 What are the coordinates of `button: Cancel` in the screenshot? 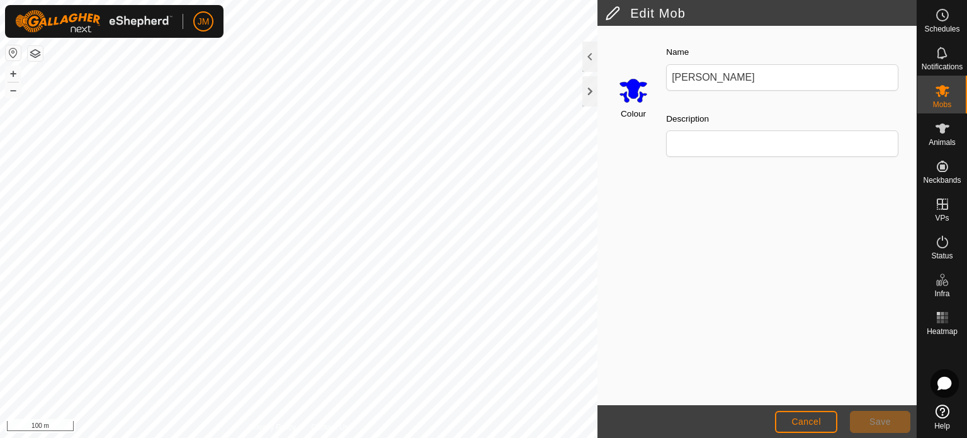 It's located at (806, 421).